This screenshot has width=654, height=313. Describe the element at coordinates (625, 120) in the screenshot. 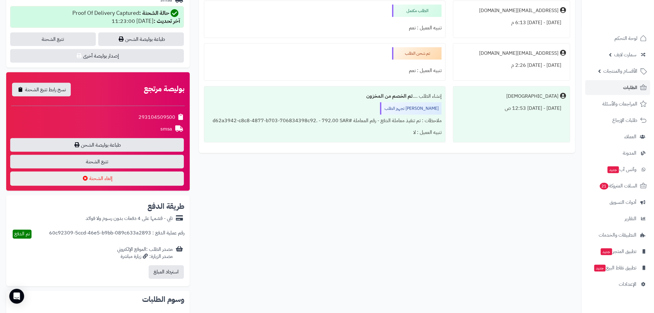

I see `span: طلبات الإرجاع` at that location.